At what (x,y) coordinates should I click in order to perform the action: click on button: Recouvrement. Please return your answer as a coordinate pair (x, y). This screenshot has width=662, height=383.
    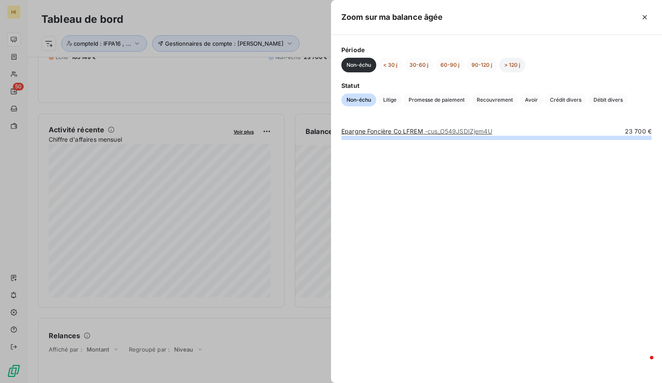
    Looking at the image, I should click on (495, 100).